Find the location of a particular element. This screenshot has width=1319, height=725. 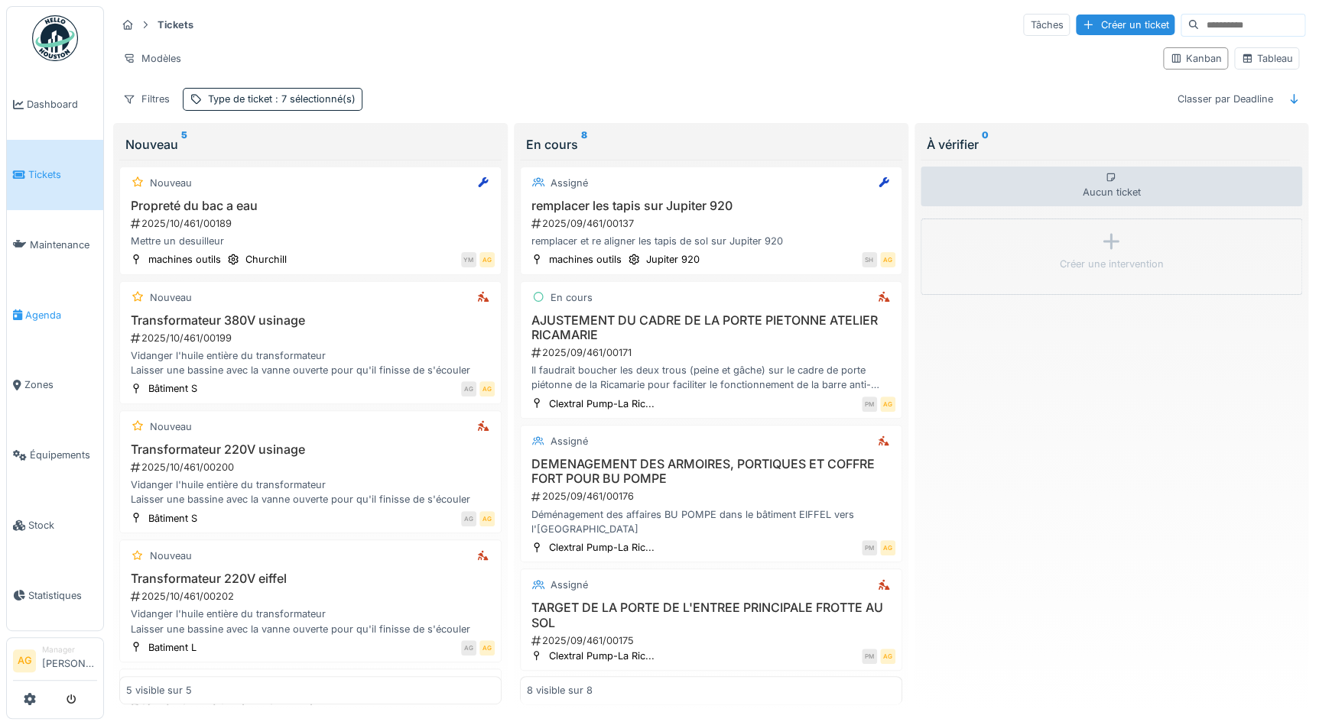

div: 2025/09/461/00137 is located at coordinates (712, 223).